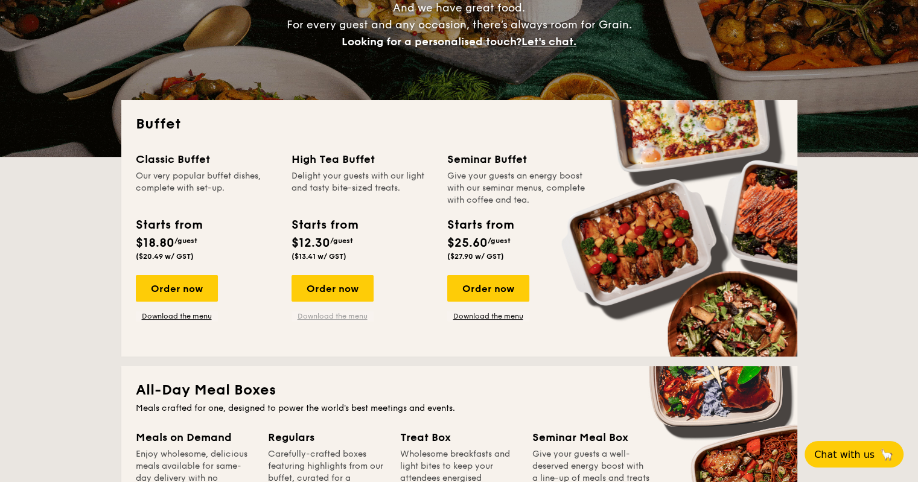 Image resolution: width=918 pixels, height=482 pixels. I want to click on span: ($20.49 w/ GST), so click(165, 257).